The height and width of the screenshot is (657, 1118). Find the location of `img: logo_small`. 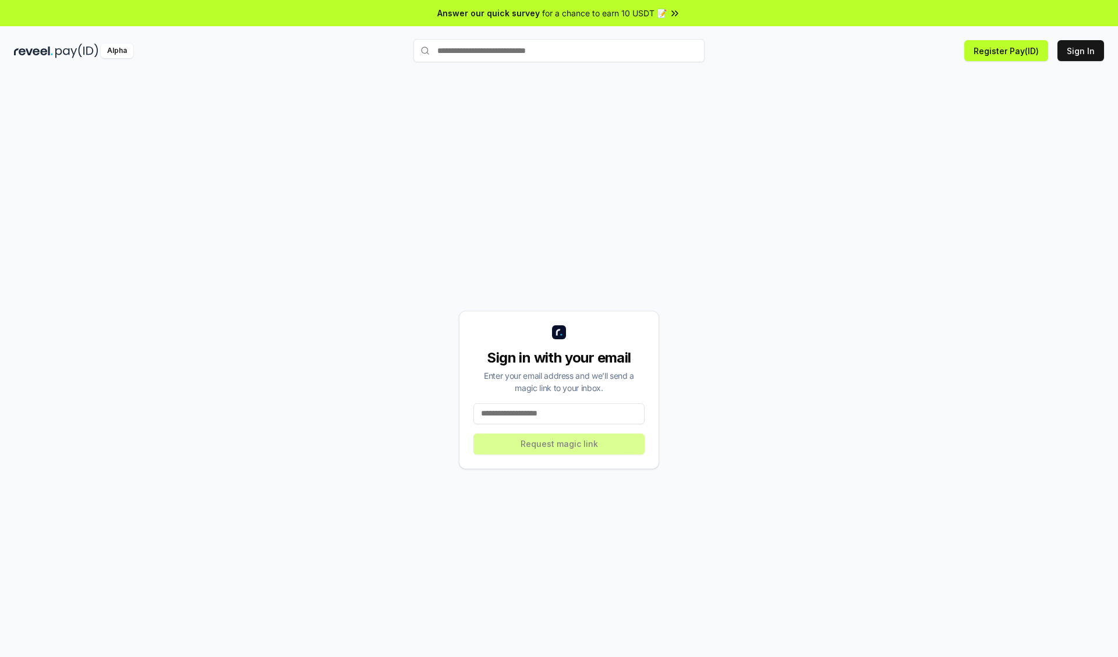

img: logo_small is located at coordinates (559, 332).